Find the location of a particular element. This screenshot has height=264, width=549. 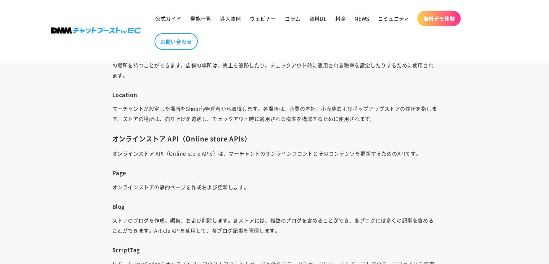

span: オンラインストア API（Online store APIs） is located at coordinates (182, 138).